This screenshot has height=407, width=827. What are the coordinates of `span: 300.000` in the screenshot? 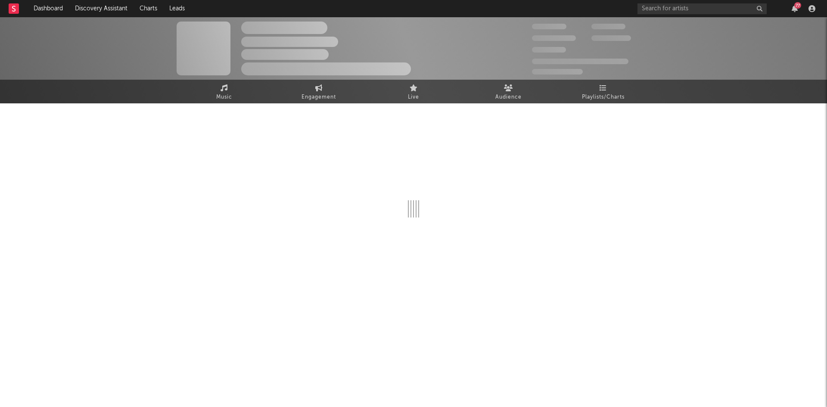 It's located at (549, 26).